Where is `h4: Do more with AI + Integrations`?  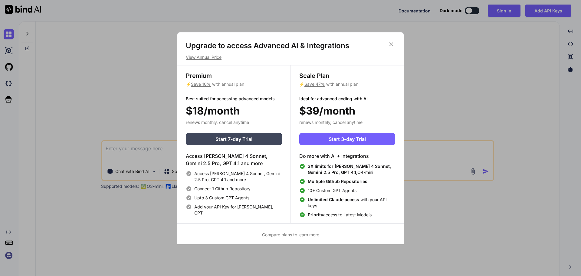
h4: Do more with AI + Integrations is located at coordinates (347, 156).